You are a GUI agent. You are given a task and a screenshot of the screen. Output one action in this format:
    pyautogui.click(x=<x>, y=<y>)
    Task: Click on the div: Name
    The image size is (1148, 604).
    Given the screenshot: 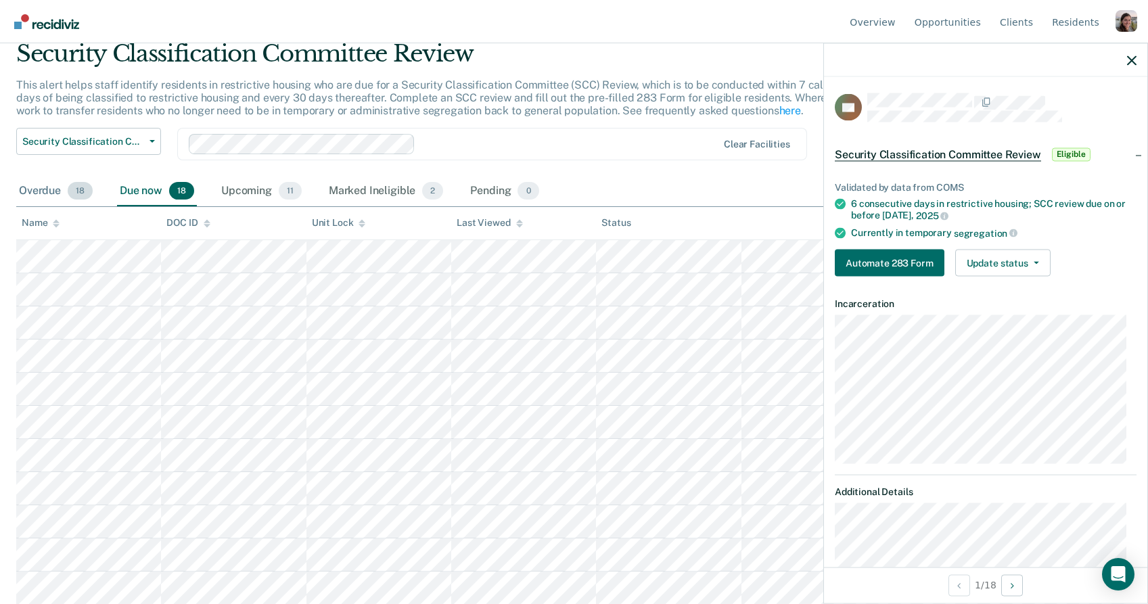 What is the action you would take?
    pyautogui.click(x=41, y=223)
    